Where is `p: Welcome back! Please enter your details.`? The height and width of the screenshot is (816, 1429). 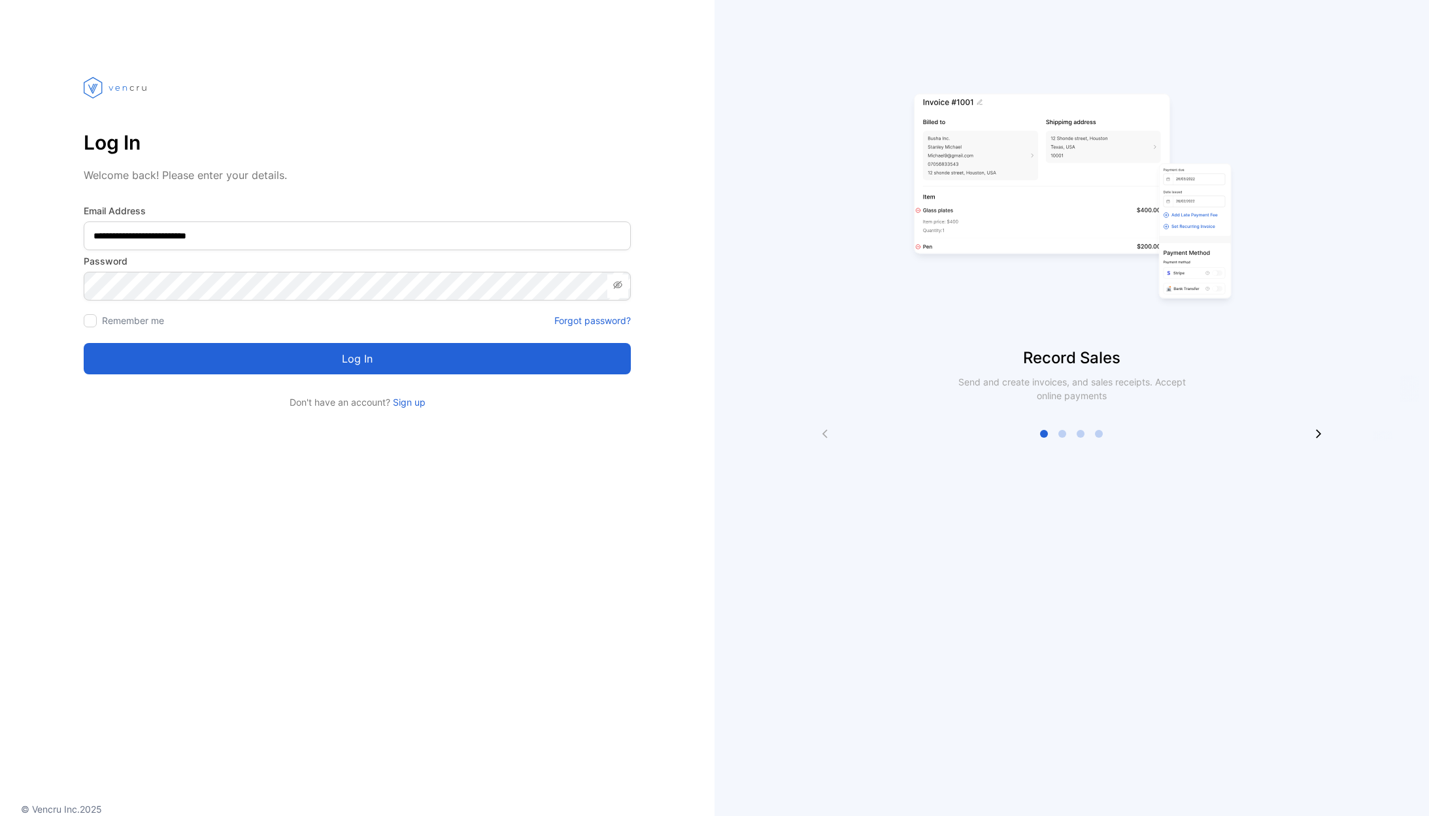 p: Welcome back! Please enter your details. is located at coordinates (357, 175).